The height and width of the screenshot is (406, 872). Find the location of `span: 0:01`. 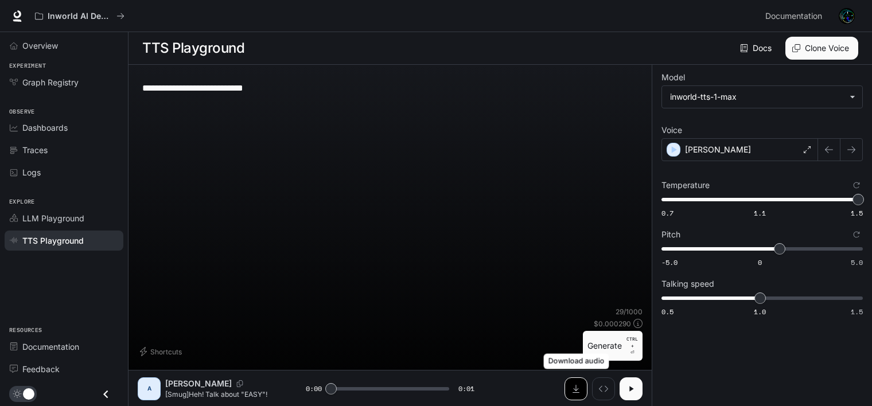

span: 0:01 is located at coordinates (466, 389).